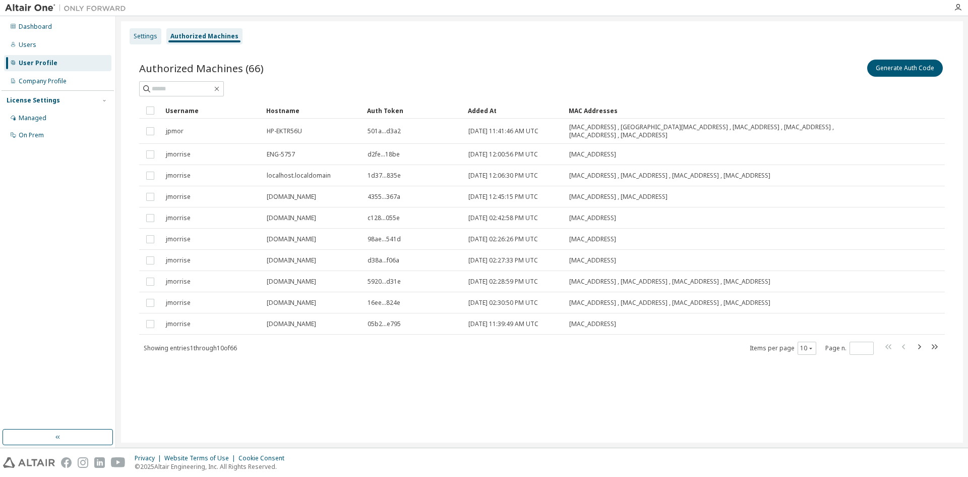 The height and width of the screenshot is (477, 968). I want to click on span: localhost.localdomain, so click(299, 176).